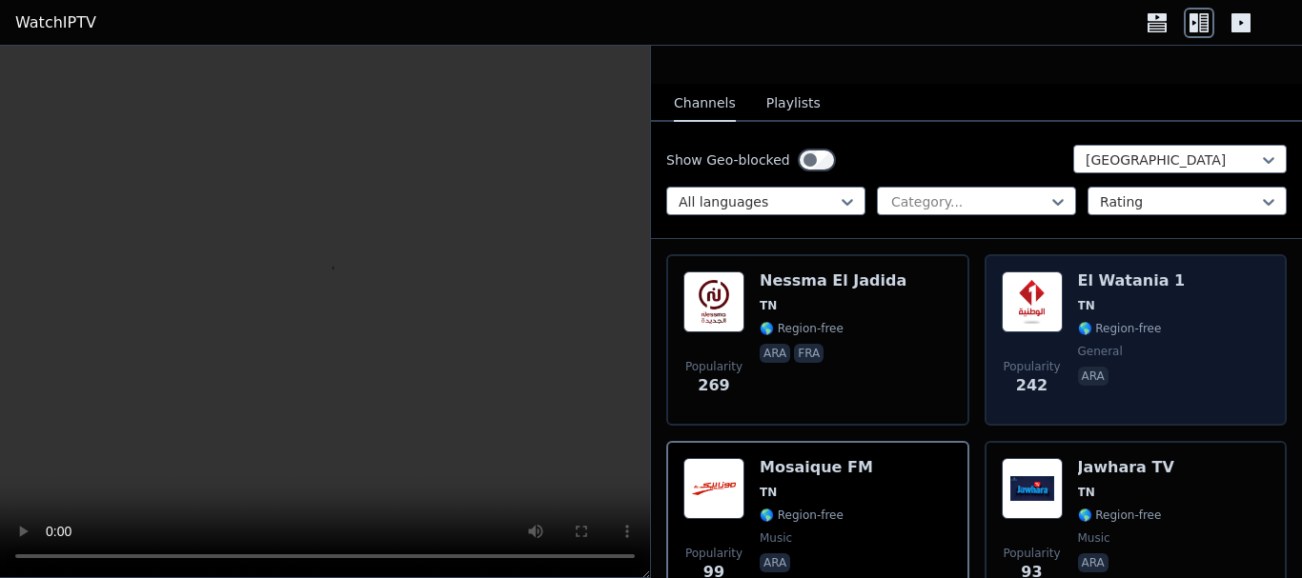 This screenshot has height=578, width=1302. I want to click on span: 269, so click(713, 386).